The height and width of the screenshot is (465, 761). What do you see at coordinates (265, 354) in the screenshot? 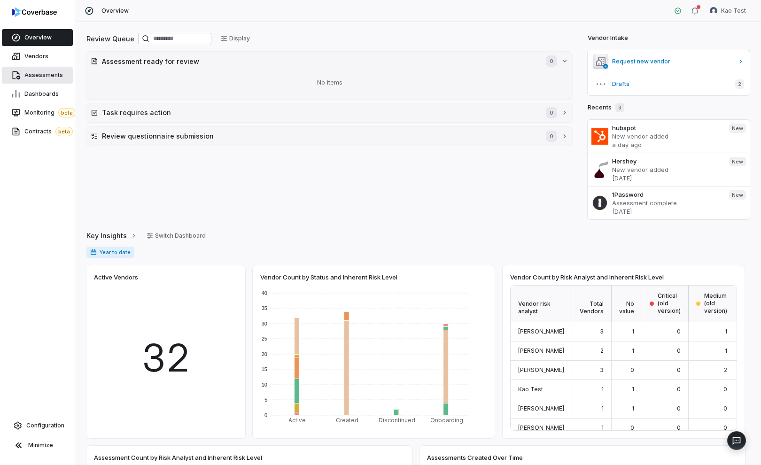
I see `text: 20` at bounding box center [265, 354].